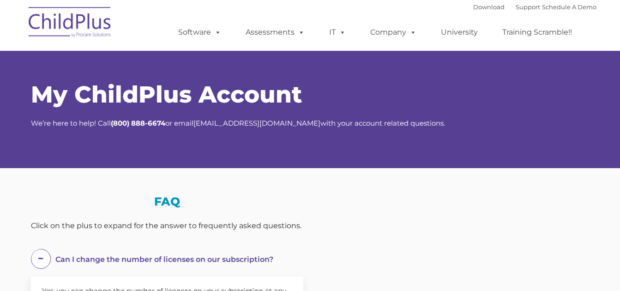 This screenshot has height=291, width=620. Describe the element at coordinates (528, 7) in the screenshot. I see `a: Support` at that location.